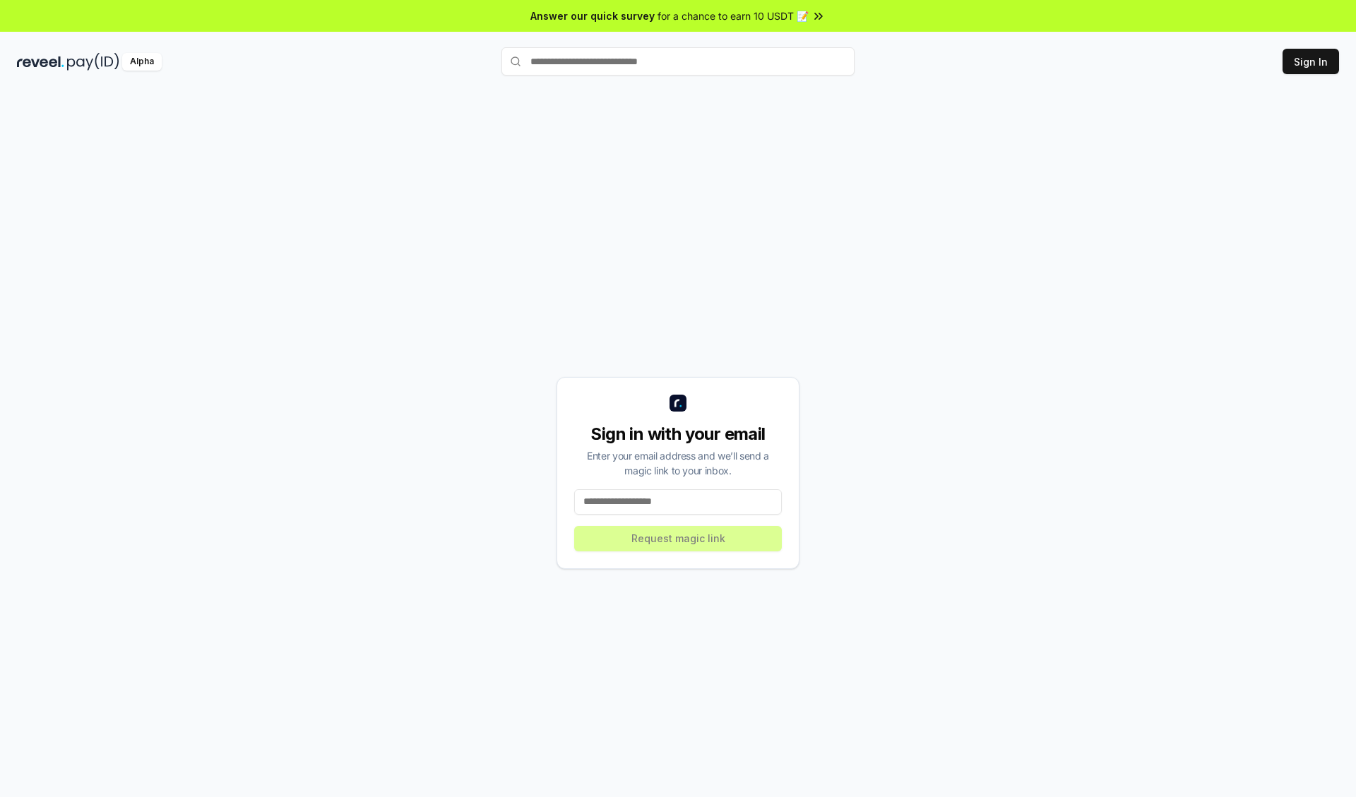  Describe the element at coordinates (678, 463) in the screenshot. I see `div: Enter your email address and we’ll send a magic link to your inbox.` at that location.